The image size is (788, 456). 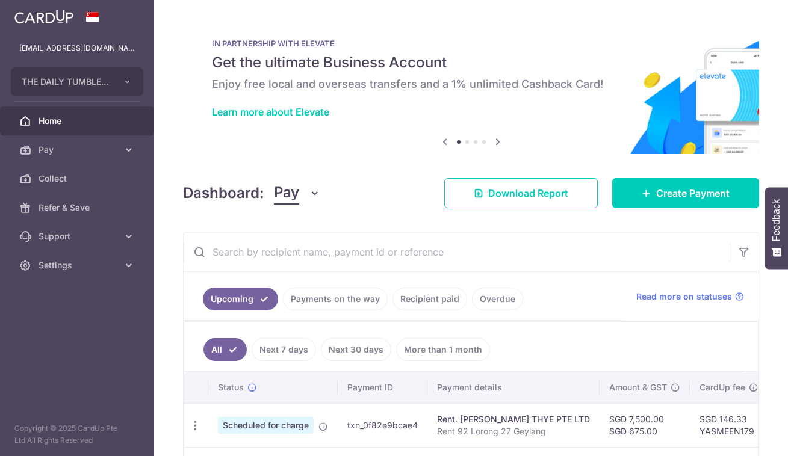 I want to click on img: CardUp, so click(x=44, y=17).